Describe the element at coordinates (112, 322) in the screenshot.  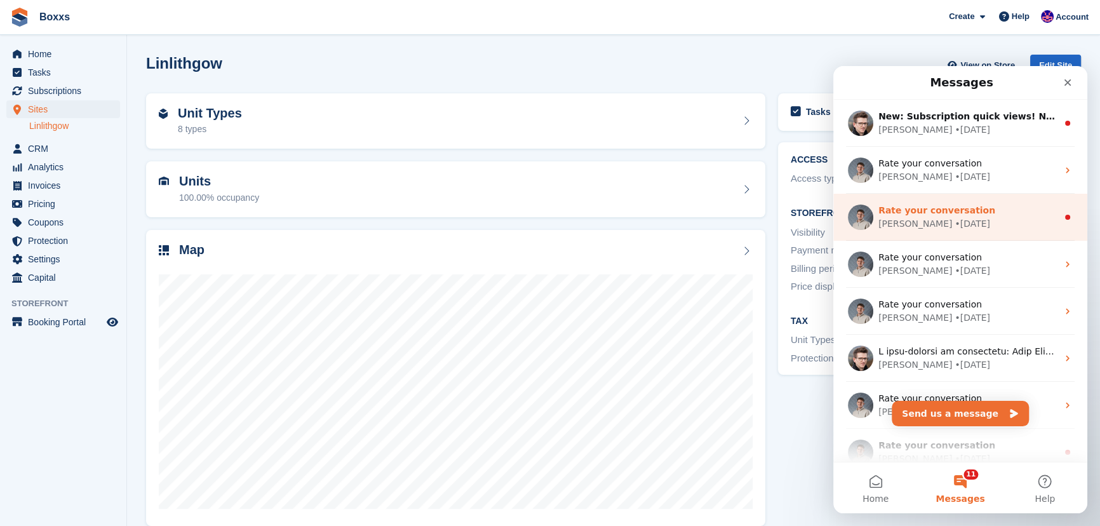
I see `a: Preview store` at that location.